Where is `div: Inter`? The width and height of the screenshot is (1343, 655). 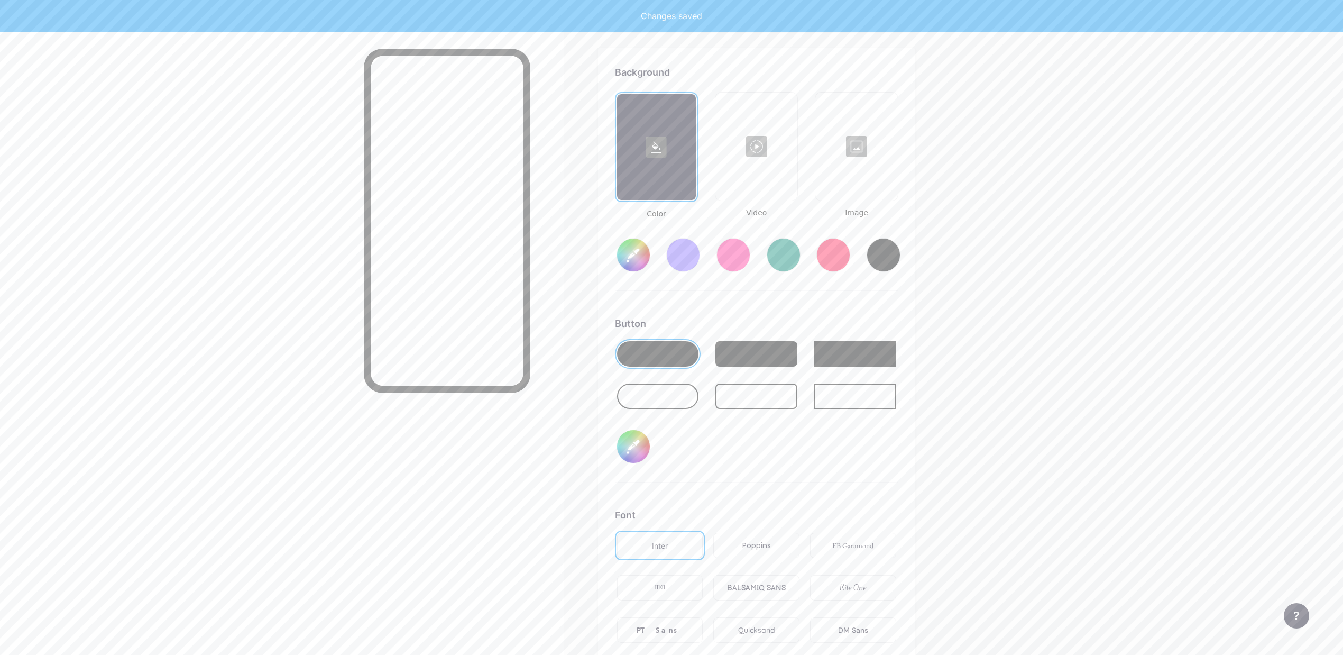
div: Inter is located at coordinates (660, 545).